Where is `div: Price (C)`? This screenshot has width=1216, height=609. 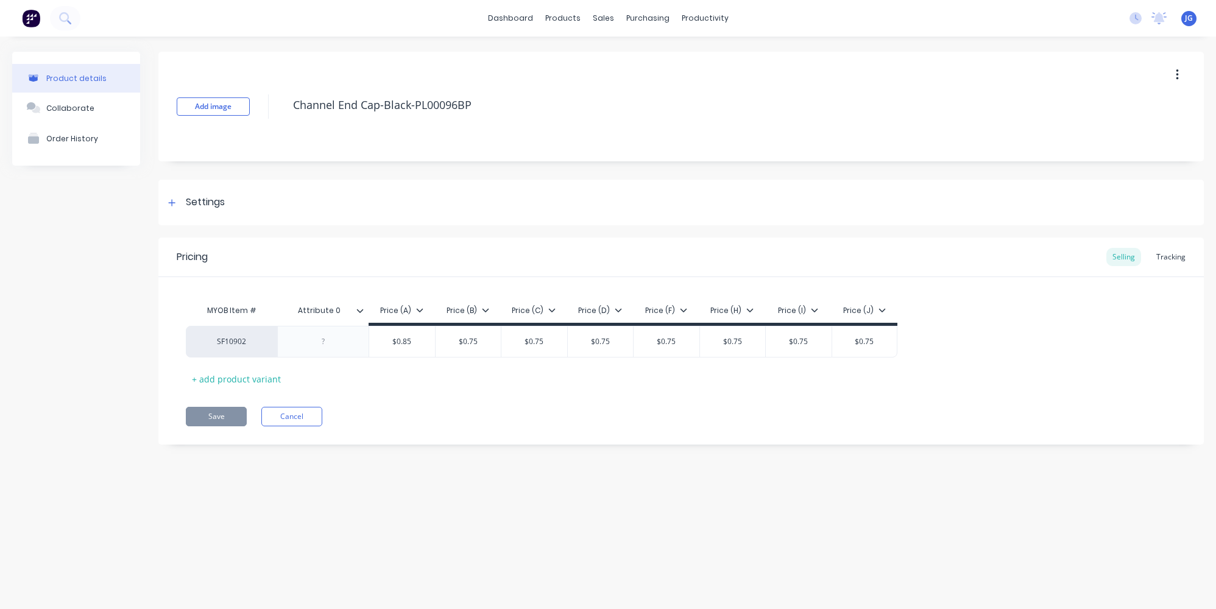
div: Price (C) is located at coordinates (534, 311).